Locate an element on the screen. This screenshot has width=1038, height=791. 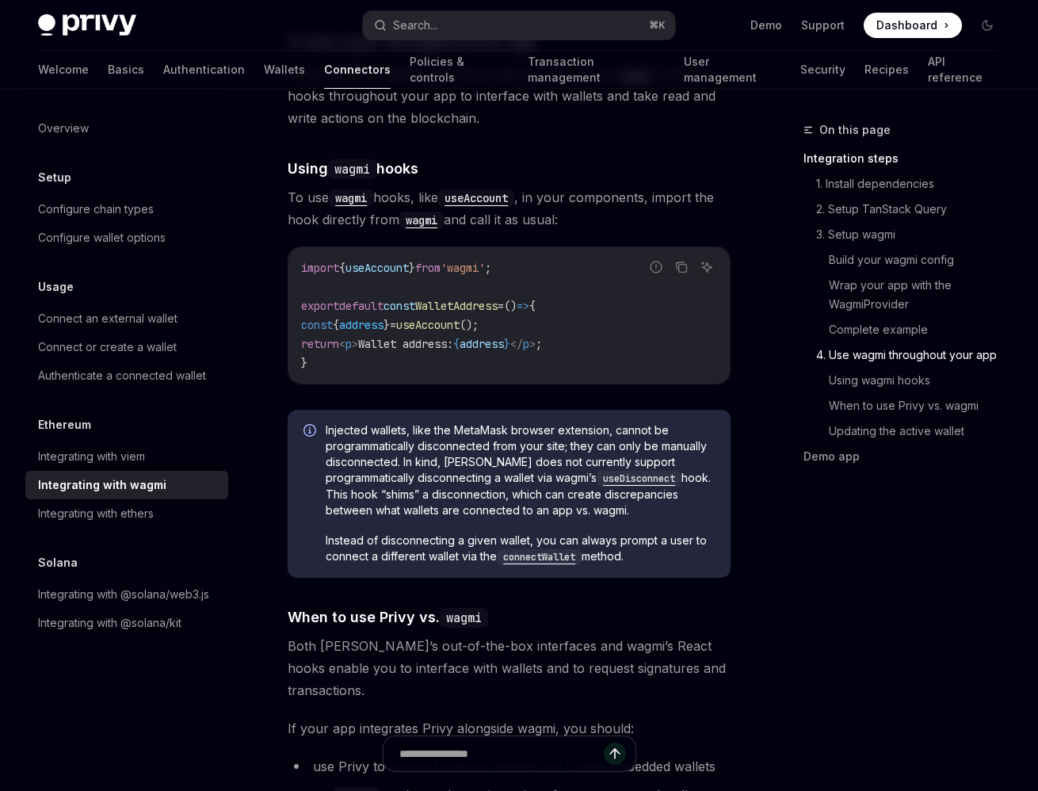
div: Authenticate a connected wallet is located at coordinates (122, 375).